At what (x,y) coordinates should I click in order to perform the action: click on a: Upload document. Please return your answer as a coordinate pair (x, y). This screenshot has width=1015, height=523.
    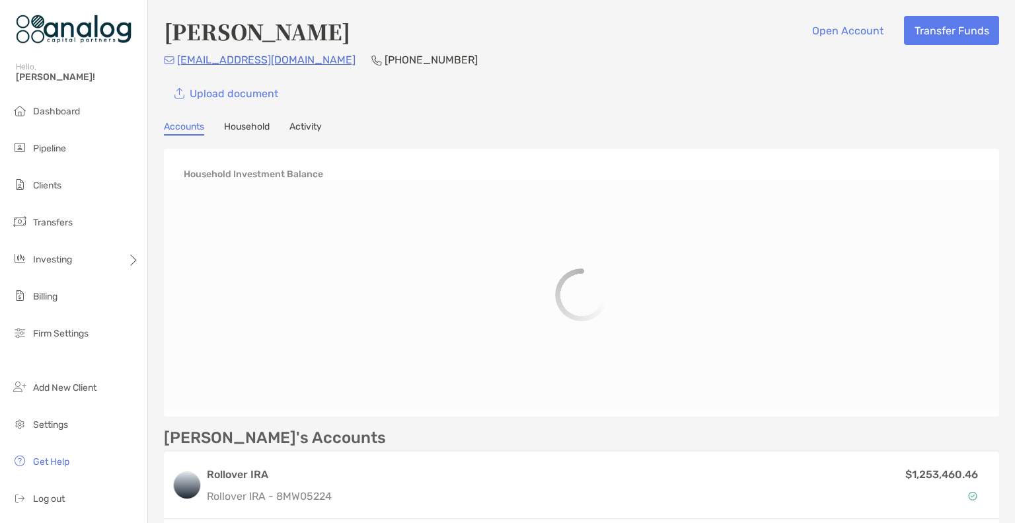
    Looking at the image, I should click on (226, 93).